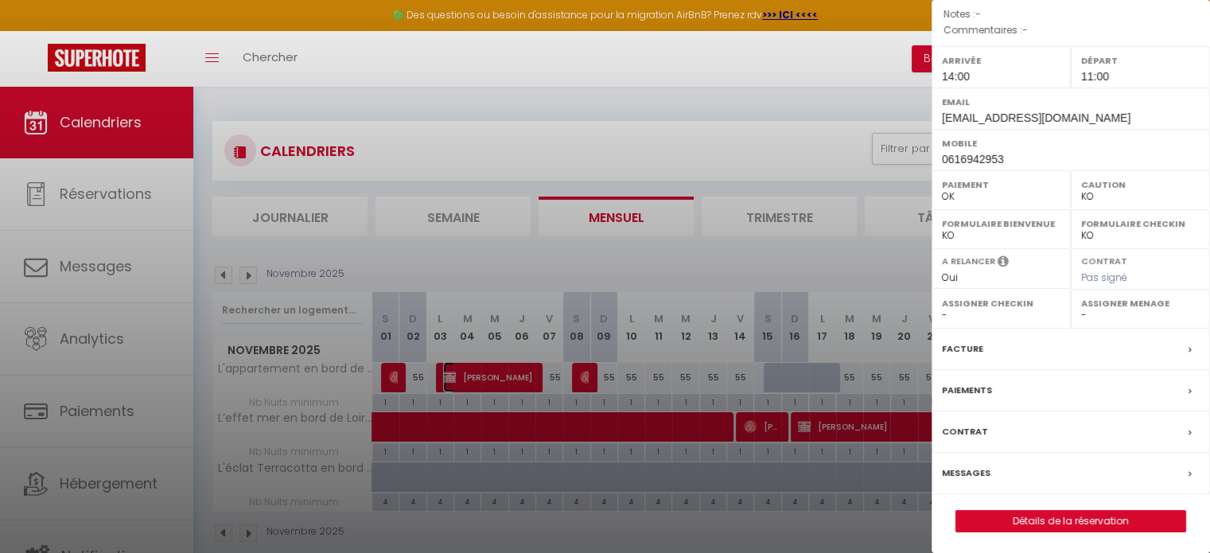  What do you see at coordinates (968, 261) in the screenshot?
I see `label: A relancer` at bounding box center [968, 261].